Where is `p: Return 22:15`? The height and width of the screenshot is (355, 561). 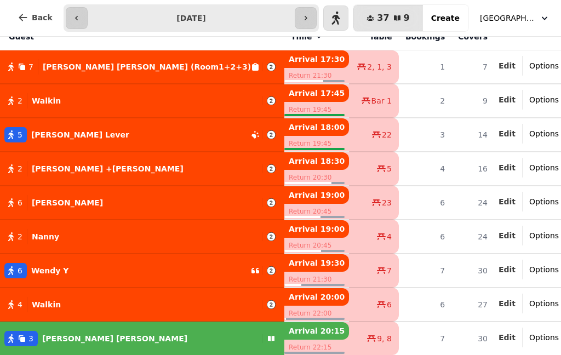
p: Return 22:15 is located at coordinates (316, 347).